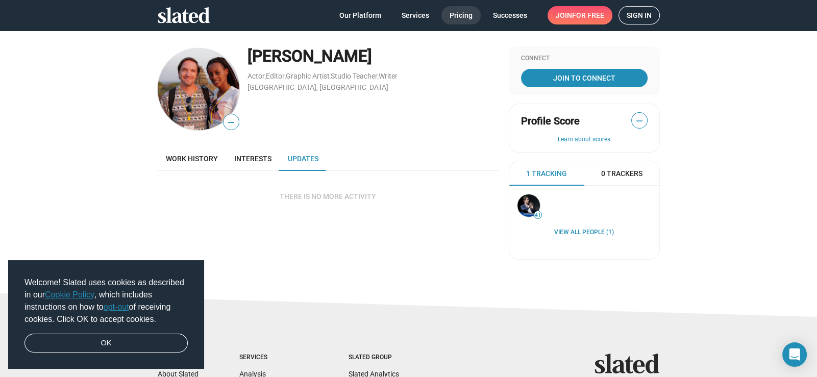 This screenshot has width=817, height=377. What do you see at coordinates (584, 140) in the screenshot?
I see `button: Learn about scores` at bounding box center [584, 140].